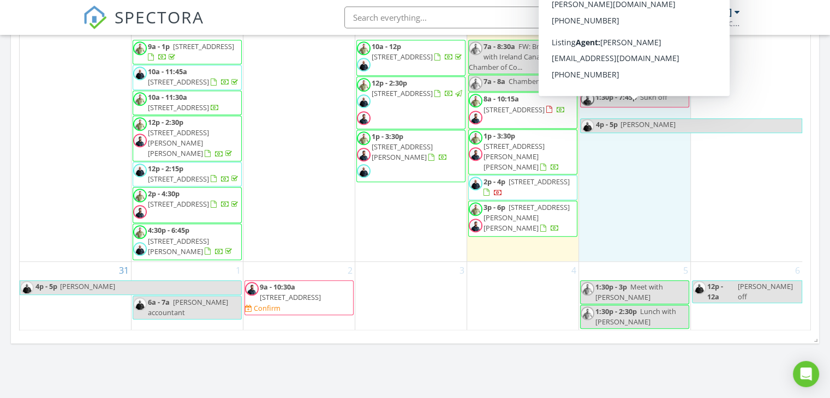 The image size is (830, 398). I want to click on td: Go to August 27, 2025, so click(411, 141).